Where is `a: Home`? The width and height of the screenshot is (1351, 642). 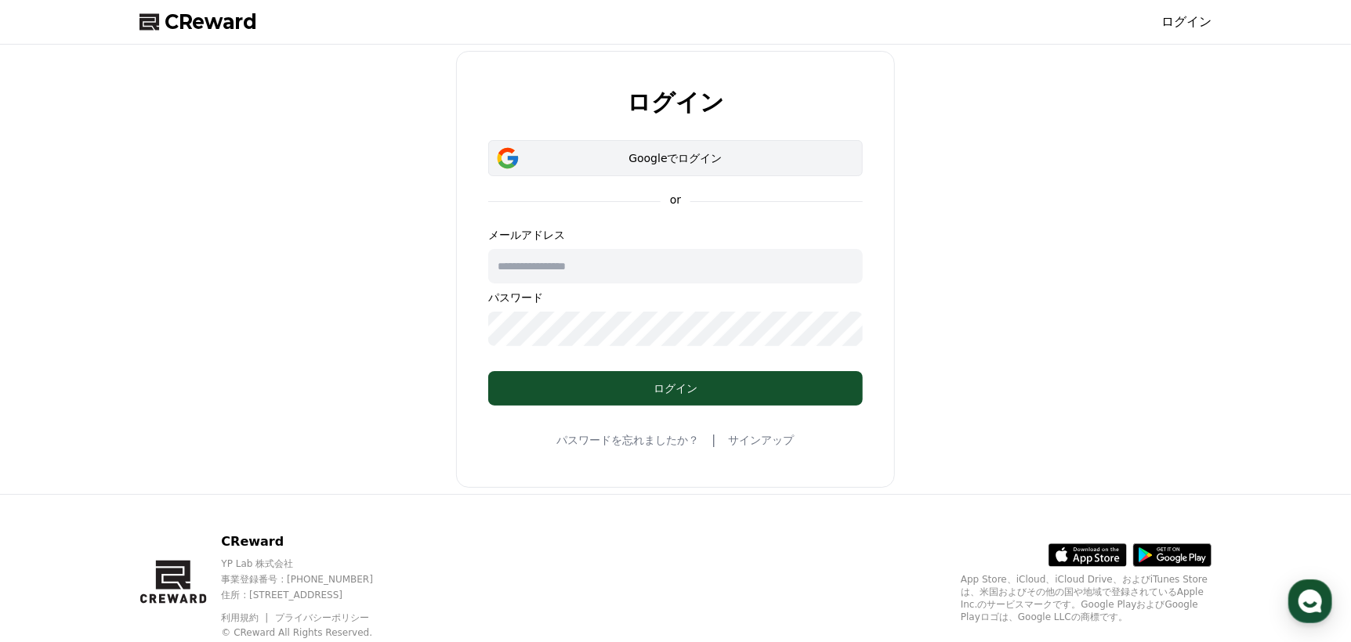 a: Home is located at coordinates (54, 516).